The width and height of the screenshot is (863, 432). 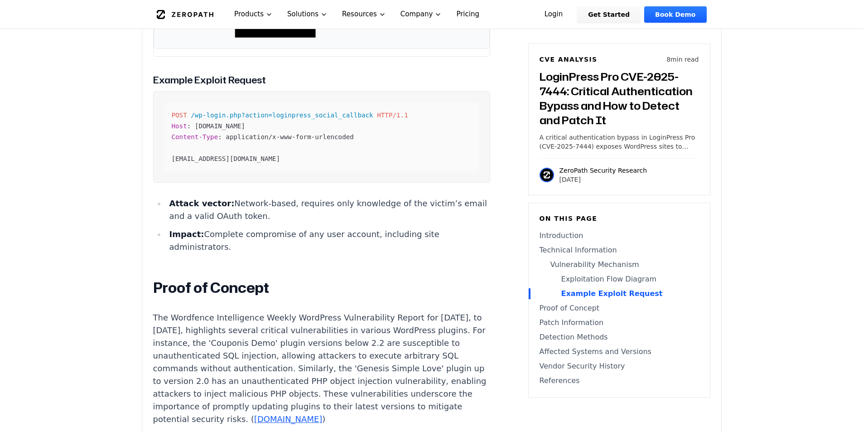 What do you see at coordinates (179, 115) in the screenshot?
I see `span: POST` at bounding box center [179, 115].